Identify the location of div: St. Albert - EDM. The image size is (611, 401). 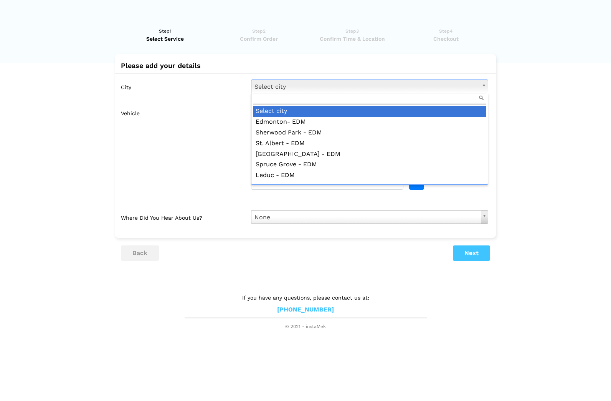
(370, 144).